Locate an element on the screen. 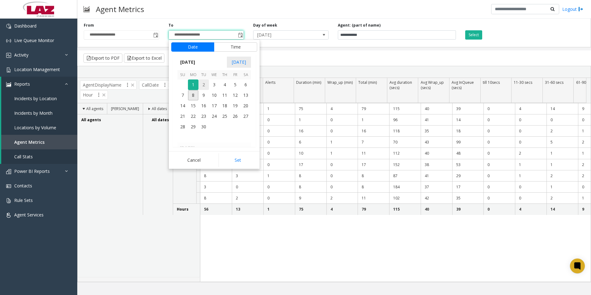 The height and width of the screenshot is (295, 591). span: 13 is located at coordinates (246, 95).